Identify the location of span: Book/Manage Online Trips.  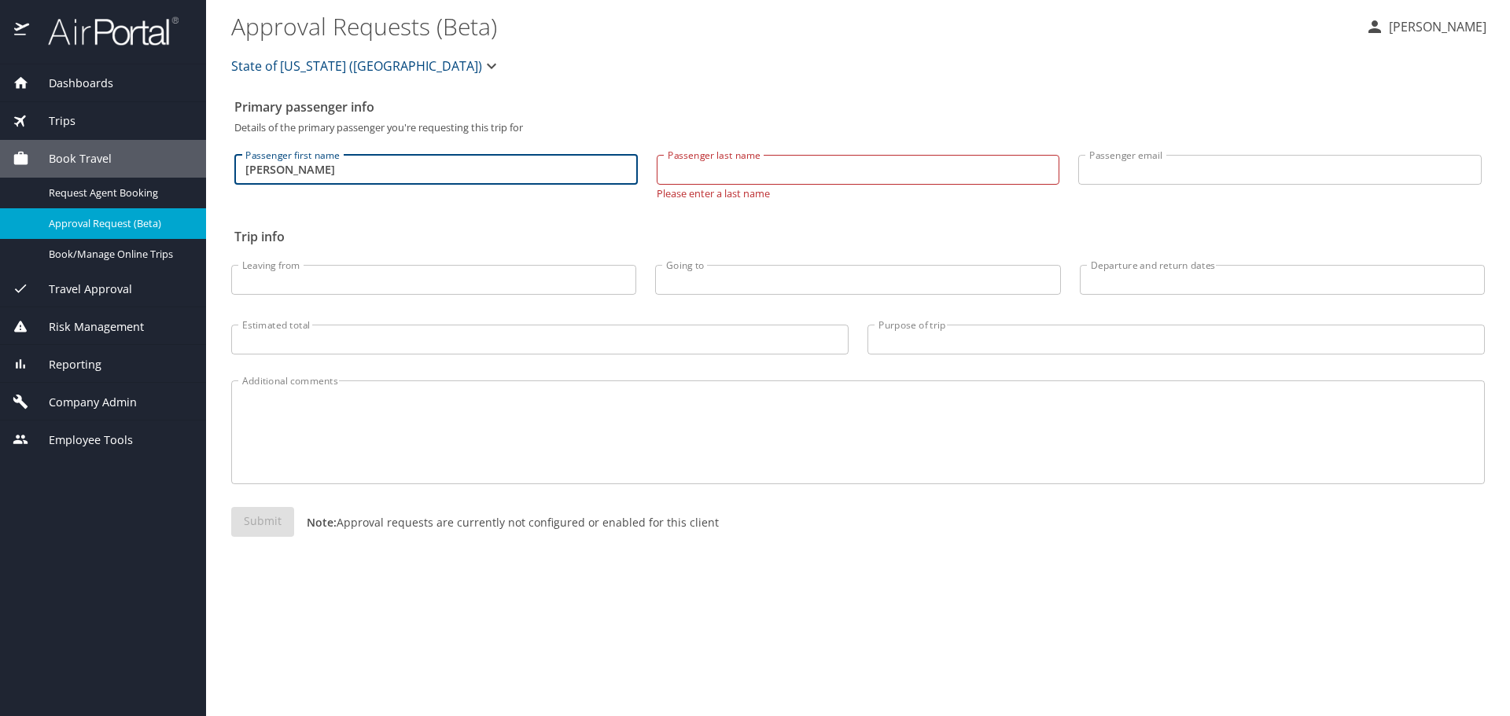
(118, 254).